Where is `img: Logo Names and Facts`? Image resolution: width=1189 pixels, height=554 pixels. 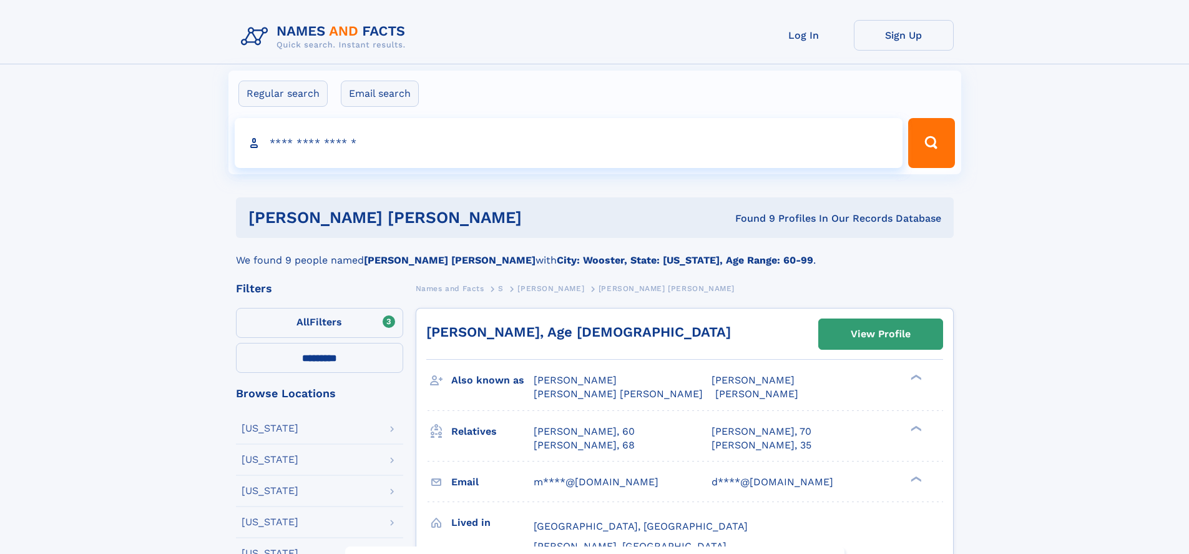
img: Logo Names and Facts is located at coordinates (326, 37).